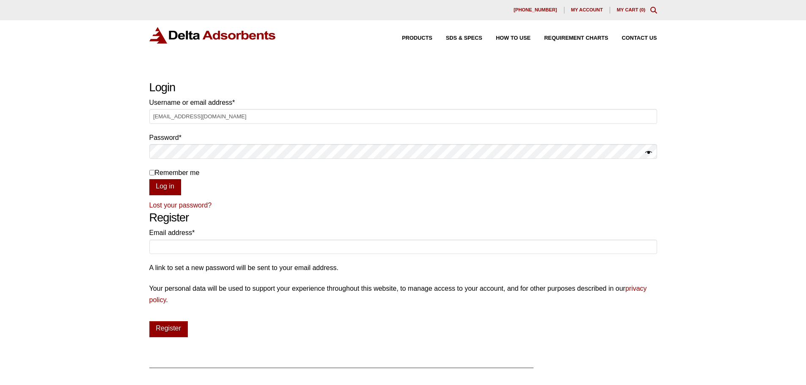  What do you see at coordinates (403, 268) in the screenshot?
I see `p: A link to set a new password will be sent to your email address.` at bounding box center [403, 268].